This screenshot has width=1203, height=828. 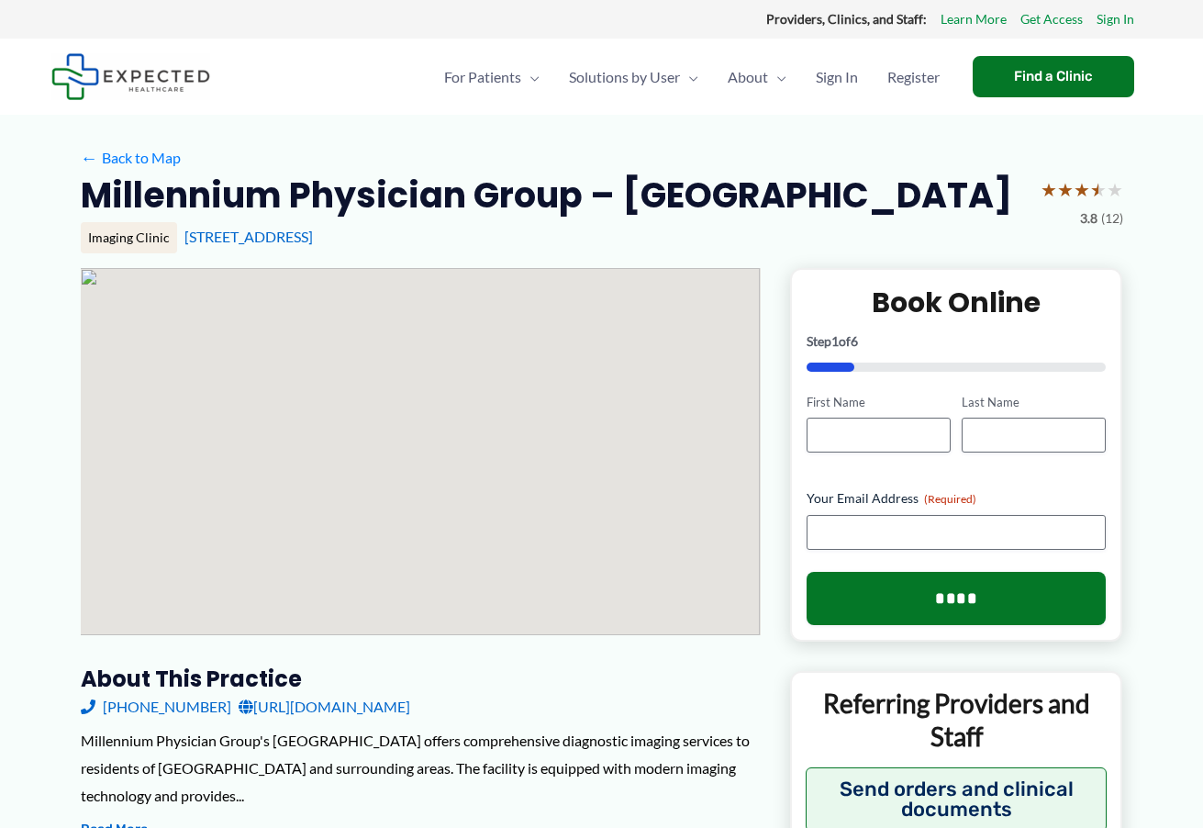 I want to click on span: 1, so click(x=835, y=340).